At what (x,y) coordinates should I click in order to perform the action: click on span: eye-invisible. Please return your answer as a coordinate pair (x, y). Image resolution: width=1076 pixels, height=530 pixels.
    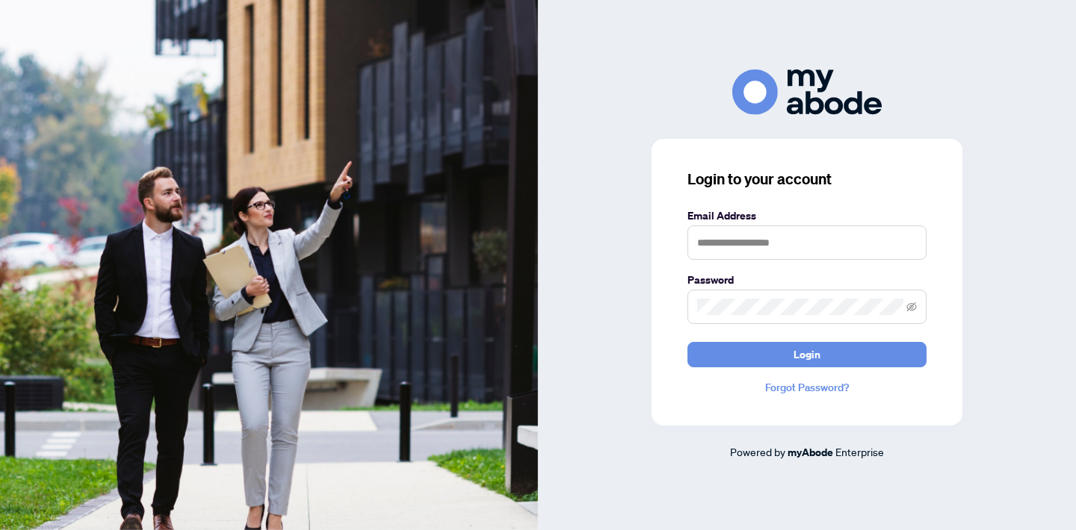
    Looking at the image, I should click on (911, 307).